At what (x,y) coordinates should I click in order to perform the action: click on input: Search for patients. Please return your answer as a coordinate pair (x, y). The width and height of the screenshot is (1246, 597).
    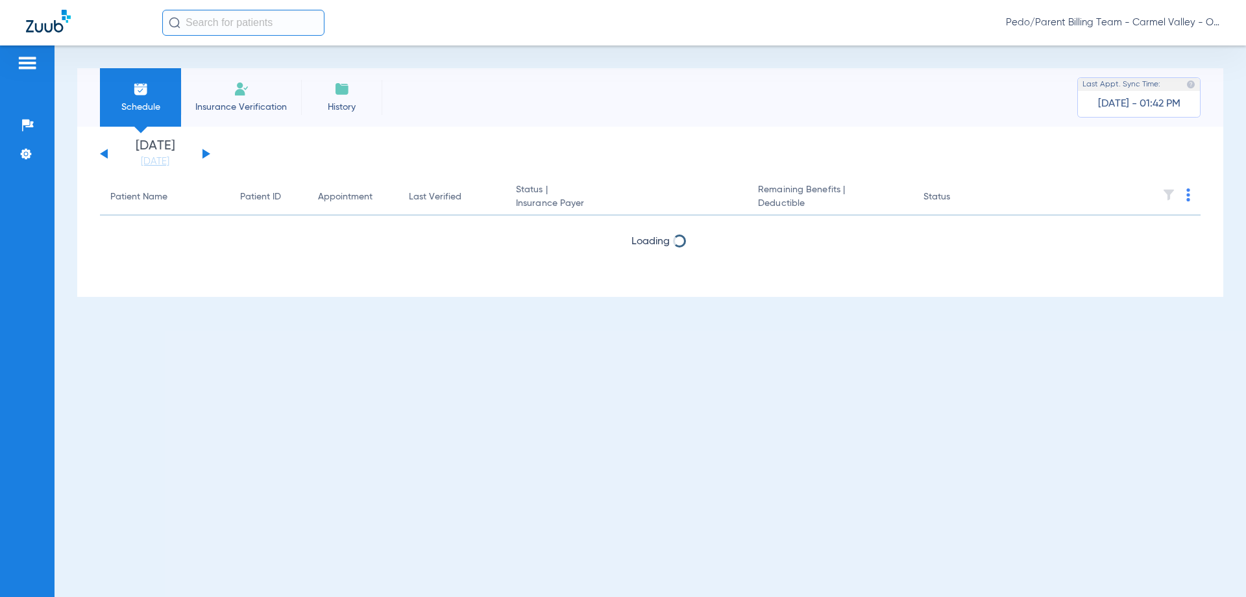
    Looking at the image, I should click on (243, 23).